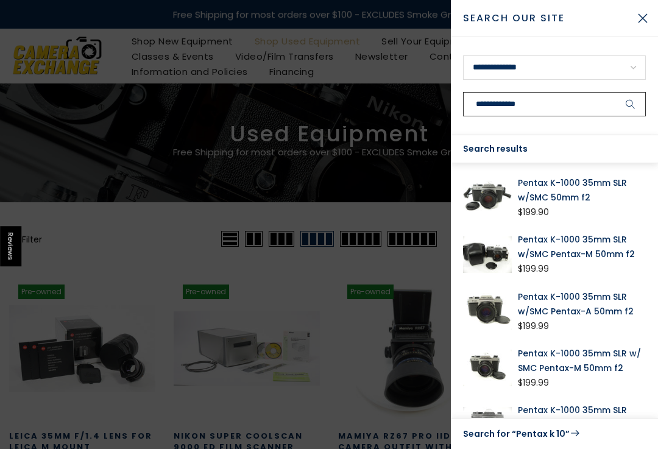 This screenshot has height=449, width=658. Describe the element at coordinates (582, 360) in the screenshot. I see `a: Pentax K-1000 35mm SLR w/ SMC Pentax-M 50mm f2` at that location.